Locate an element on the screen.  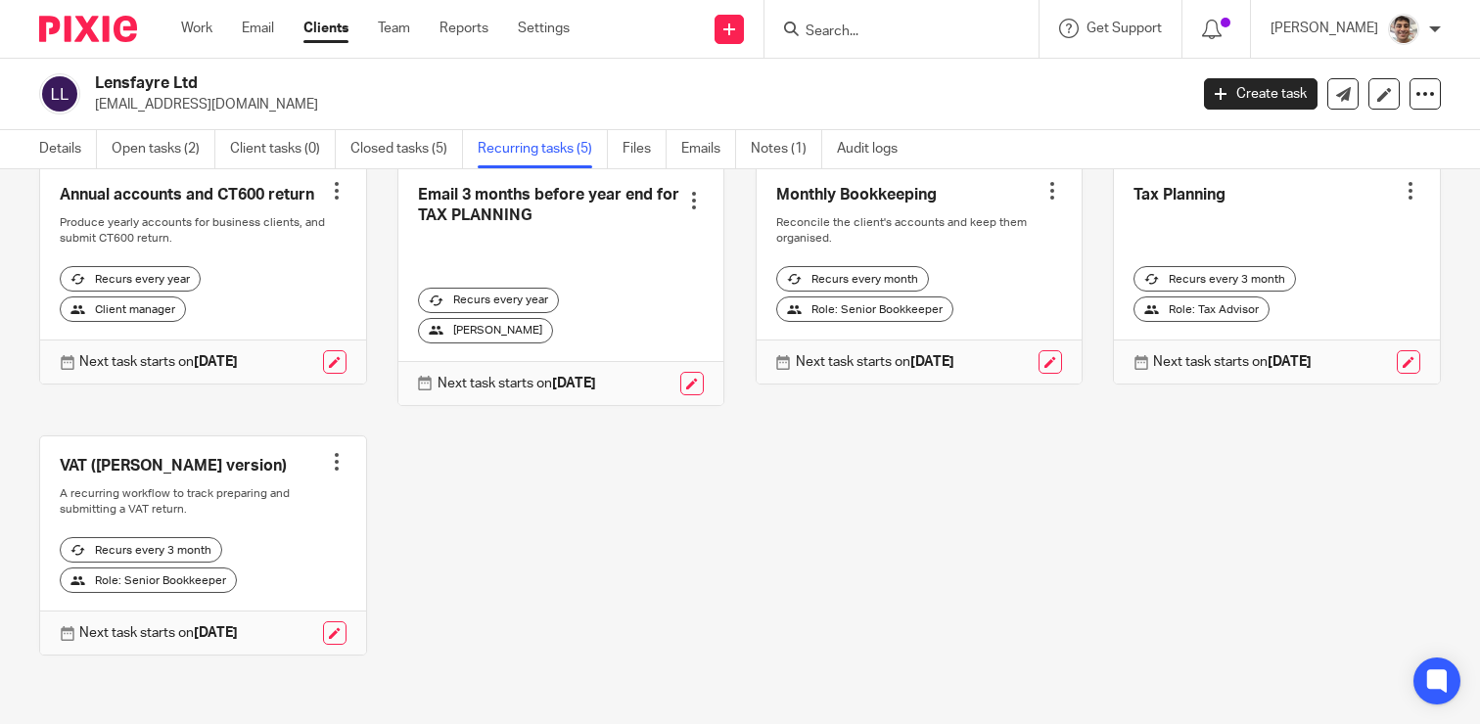
a: Emails is located at coordinates (709, 149).